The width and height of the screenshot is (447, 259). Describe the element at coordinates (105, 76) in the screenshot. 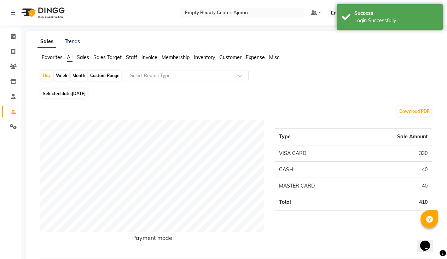

I see `div: Custom Range` at that location.